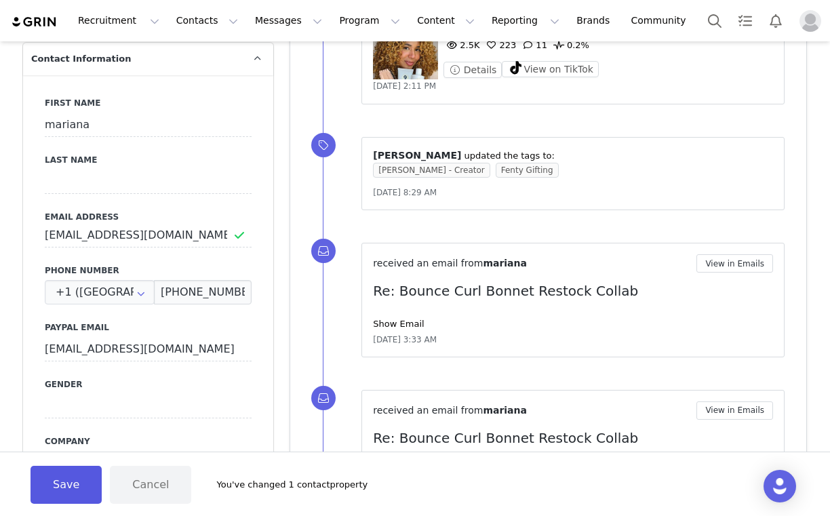  Describe the element at coordinates (148, 441) in the screenshot. I see `label: Company` at that location.